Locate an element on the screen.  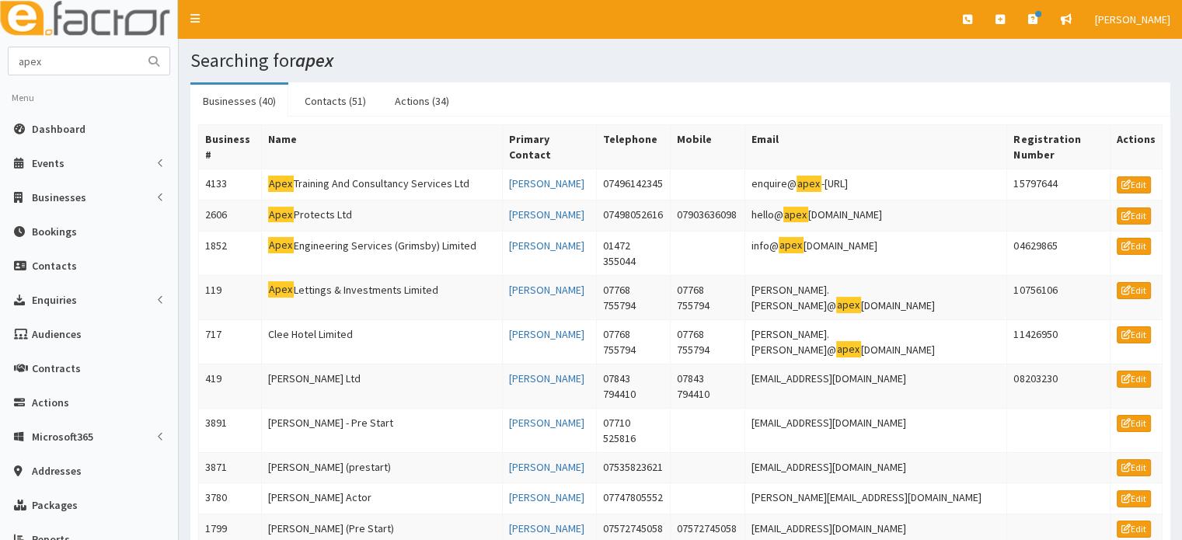
td: 4133 is located at coordinates (230, 185).